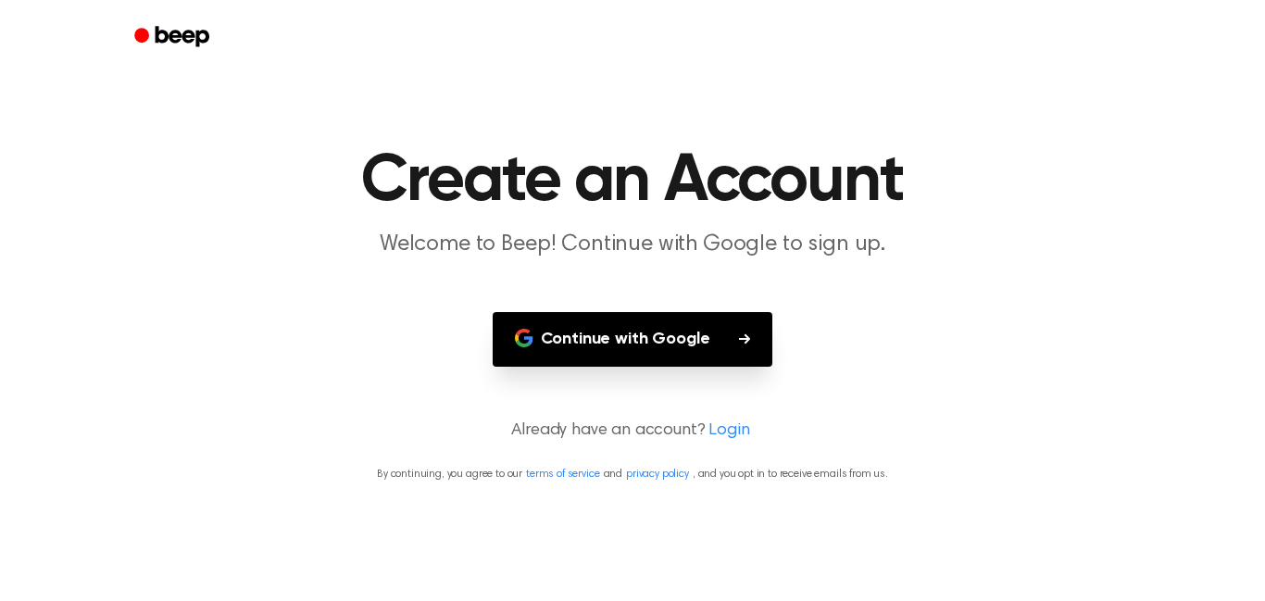 The image size is (1265, 601). What do you see at coordinates (632, 431) in the screenshot?
I see `p: Already have an account?` at bounding box center [632, 431].